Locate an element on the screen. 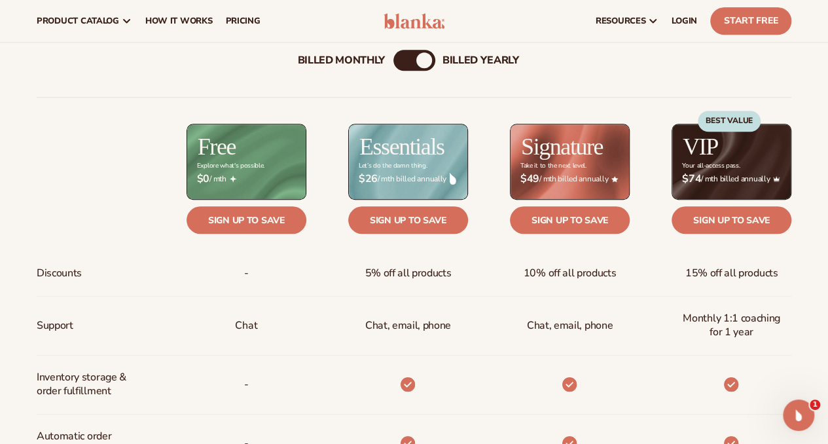 This screenshot has width=828, height=444. span: Chat, email, phone is located at coordinates (570, 325).